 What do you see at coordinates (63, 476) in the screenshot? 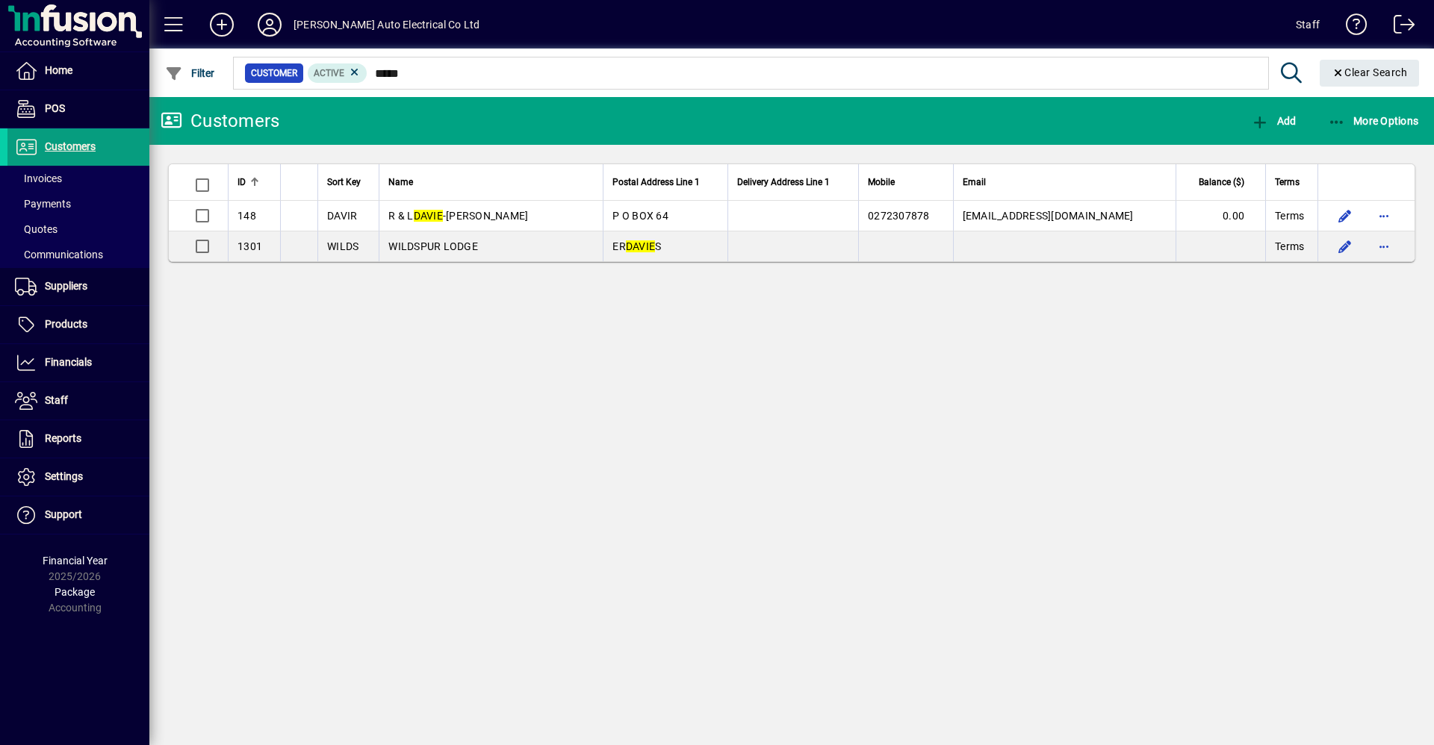
I see `span: Settings` at bounding box center [63, 476].